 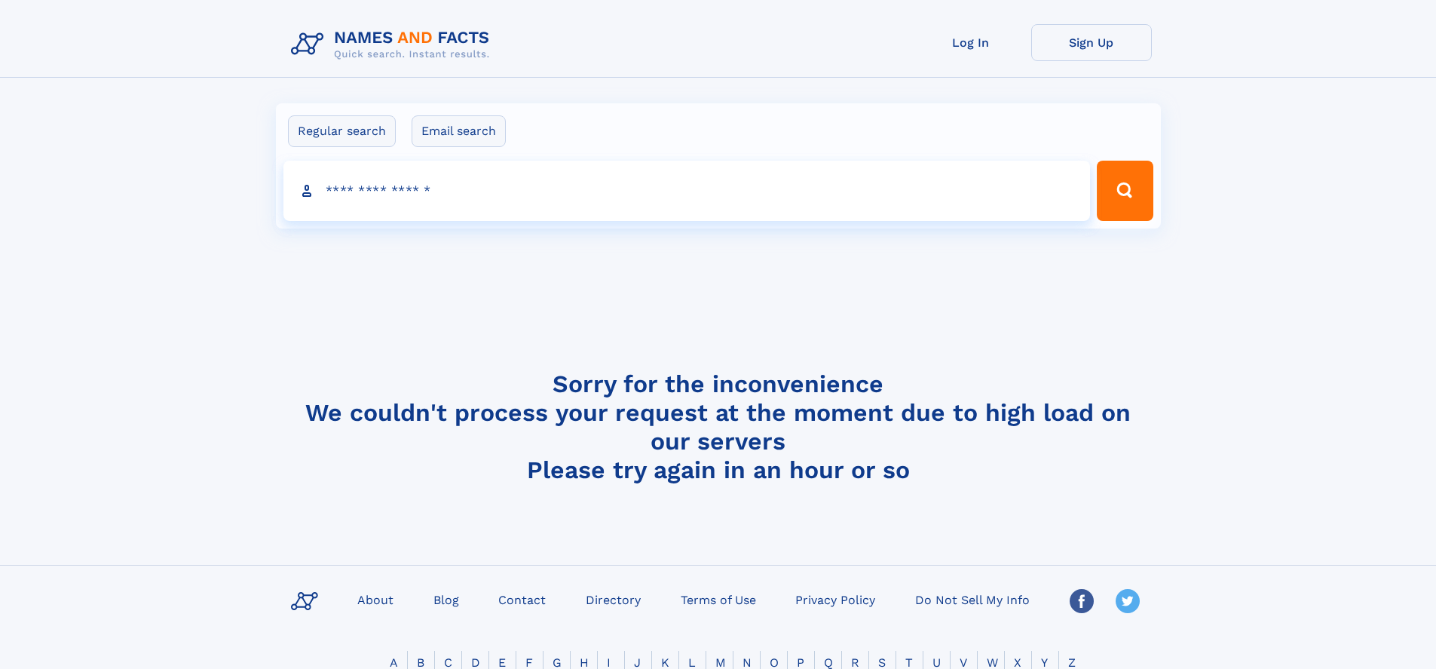 What do you see at coordinates (446, 598) in the screenshot?
I see `a: Blog` at bounding box center [446, 598].